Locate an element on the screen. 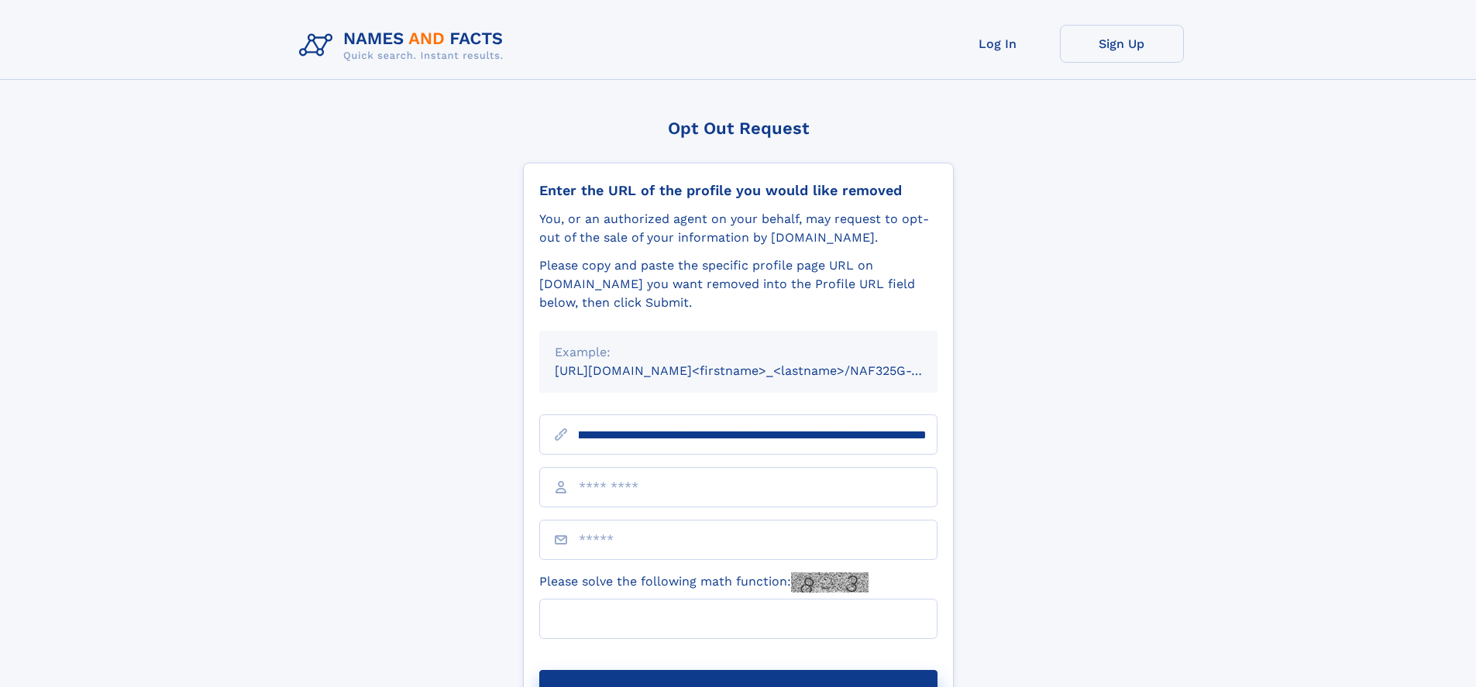 The width and height of the screenshot is (1476, 687). img: Logo Names and Facts is located at coordinates (404, 46).